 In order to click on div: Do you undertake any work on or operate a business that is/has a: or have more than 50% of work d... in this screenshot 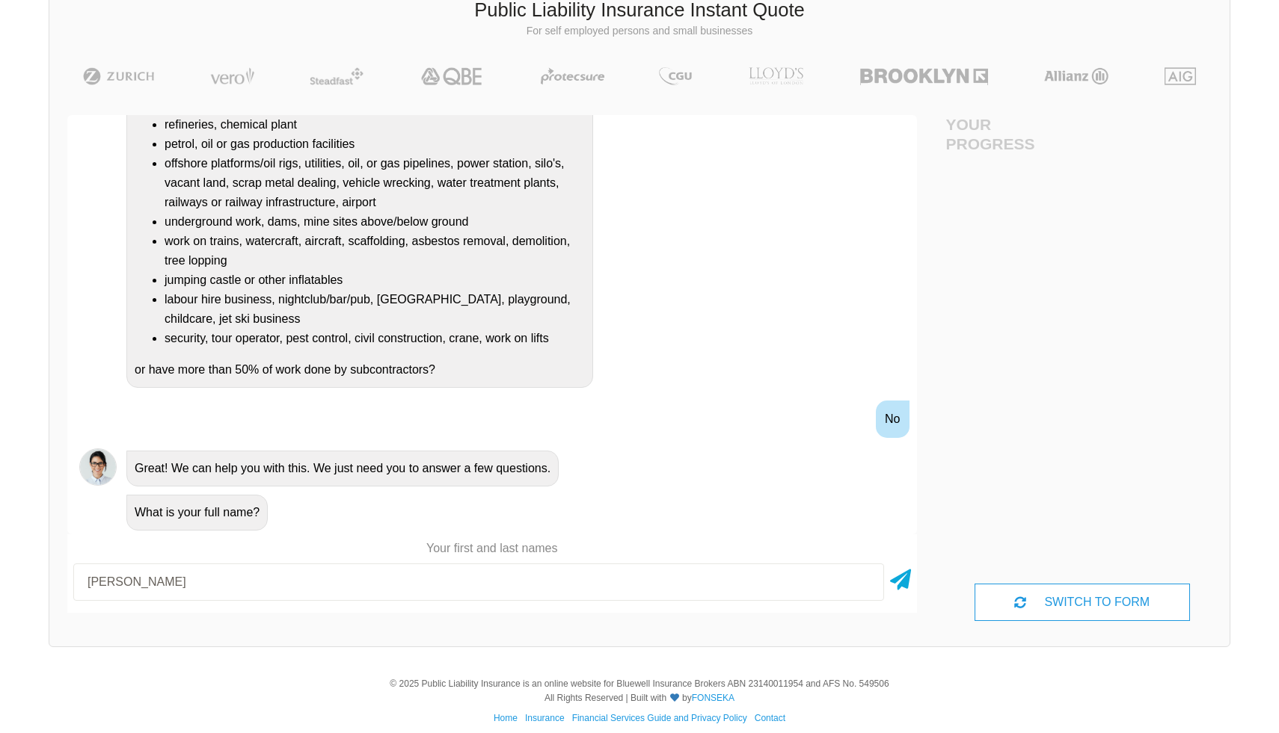, I will do `click(360, 238)`.